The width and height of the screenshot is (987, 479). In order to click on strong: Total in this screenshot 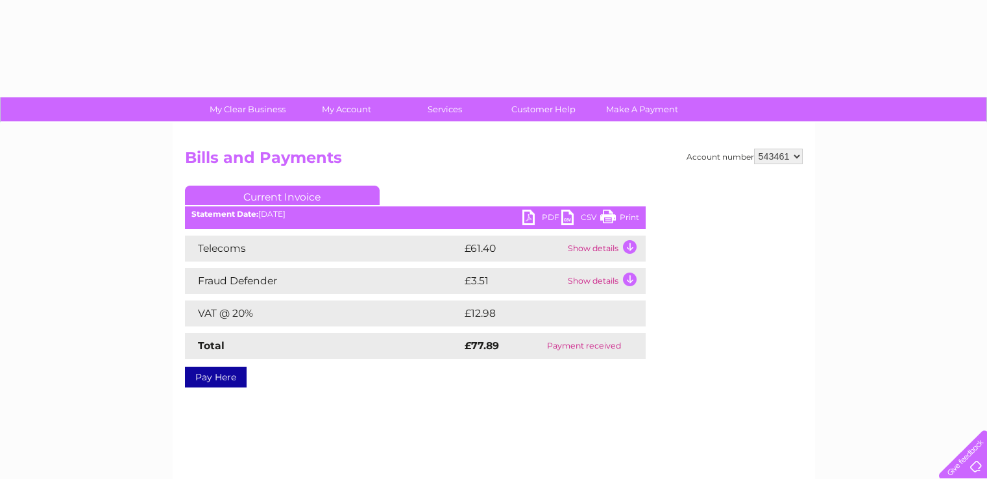, I will do `click(211, 345)`.